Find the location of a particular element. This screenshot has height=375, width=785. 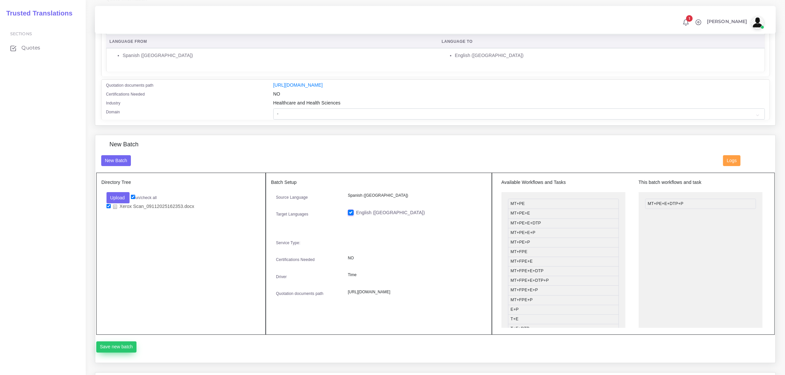

th: Language To is located at coordinates (601, 42).